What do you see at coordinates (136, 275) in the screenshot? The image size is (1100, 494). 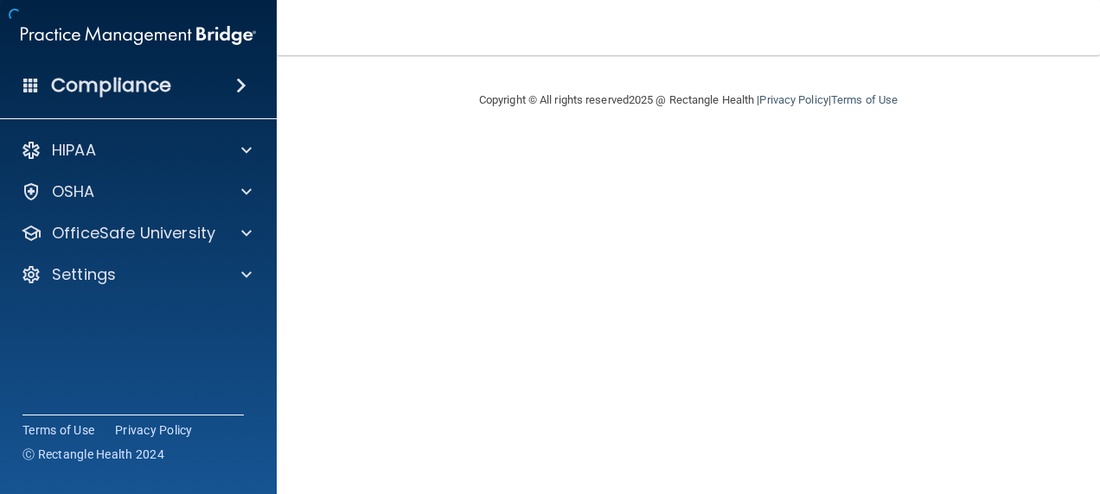 I see `a: Settings` at bounding box center [136, 275].